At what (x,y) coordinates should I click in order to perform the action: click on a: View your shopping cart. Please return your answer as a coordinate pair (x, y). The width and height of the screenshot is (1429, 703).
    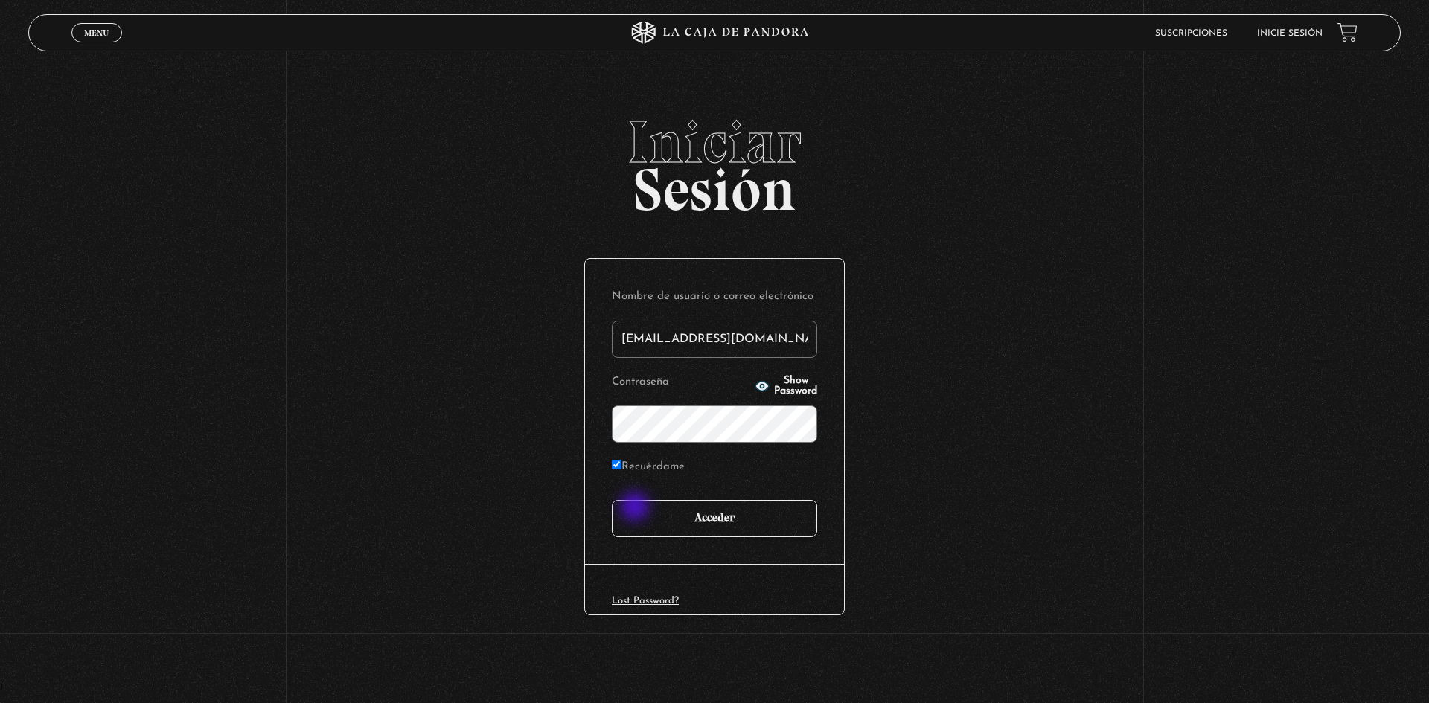
    Looking at the image, I should click on (1347, 32).